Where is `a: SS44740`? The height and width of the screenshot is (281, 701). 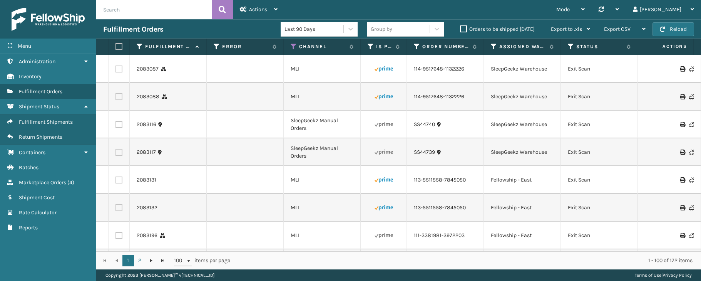 a: SS44740 is located at coordinates (424, 124).